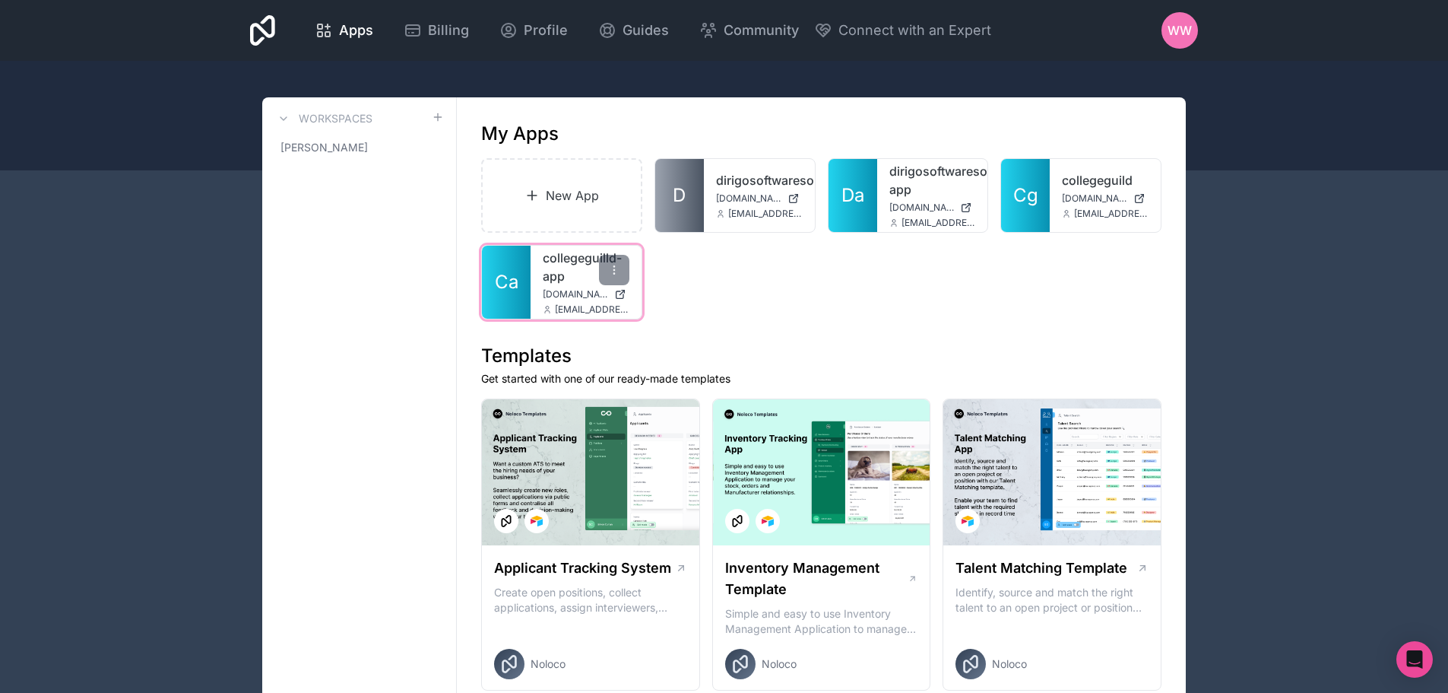 Image resolution: width=1448 pixels, height=693 pixels. Describe the element at coordinates (902, 30) in the screenshot. I see `button: Connect with an Expert` at that location.